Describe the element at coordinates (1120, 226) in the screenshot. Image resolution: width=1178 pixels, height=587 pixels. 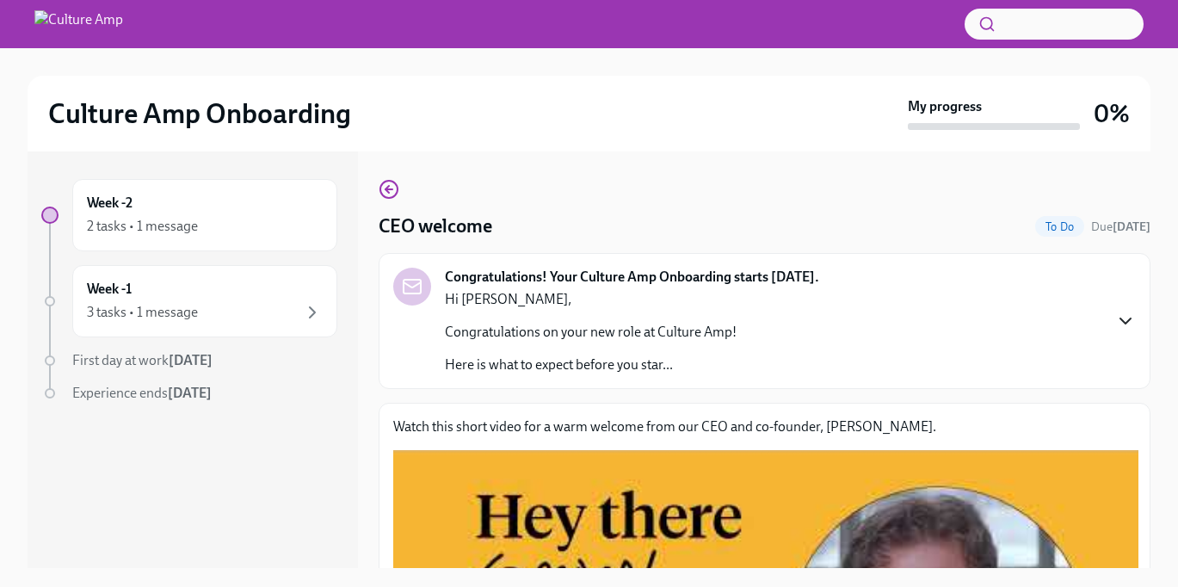
I see `span: Due` at that location.